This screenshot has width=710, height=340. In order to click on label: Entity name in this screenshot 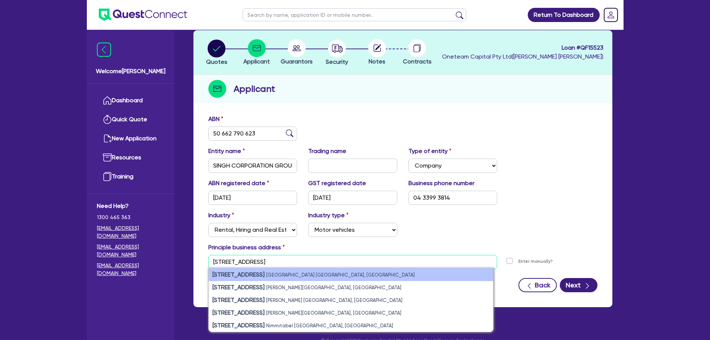, I will do `click(227, 151)`.